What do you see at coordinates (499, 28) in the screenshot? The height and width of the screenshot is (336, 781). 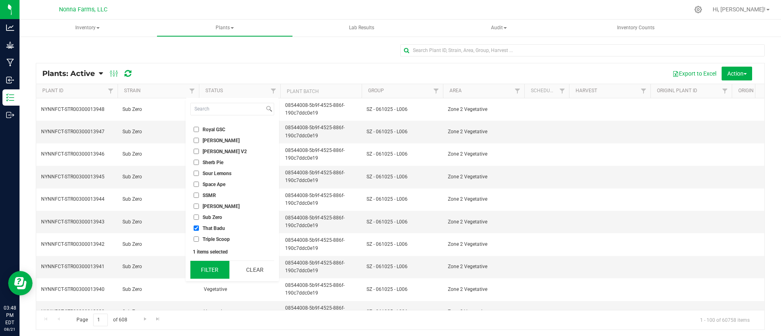 I see `span: Audit` at bounding box center [499, 28].